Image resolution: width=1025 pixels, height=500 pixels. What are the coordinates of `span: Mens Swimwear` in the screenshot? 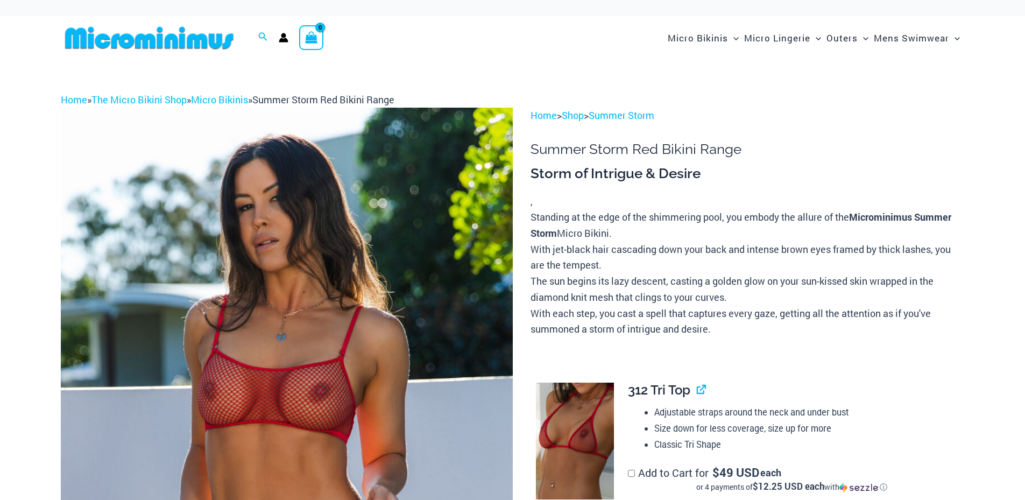 It's located at (911, 38).